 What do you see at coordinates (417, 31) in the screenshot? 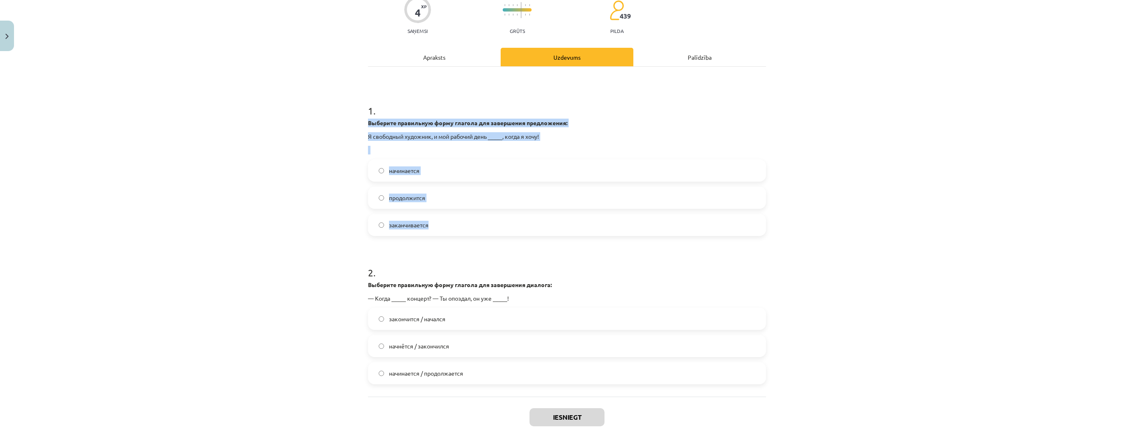
I see `p: Saņemsi` at bounding box center [417, 31].